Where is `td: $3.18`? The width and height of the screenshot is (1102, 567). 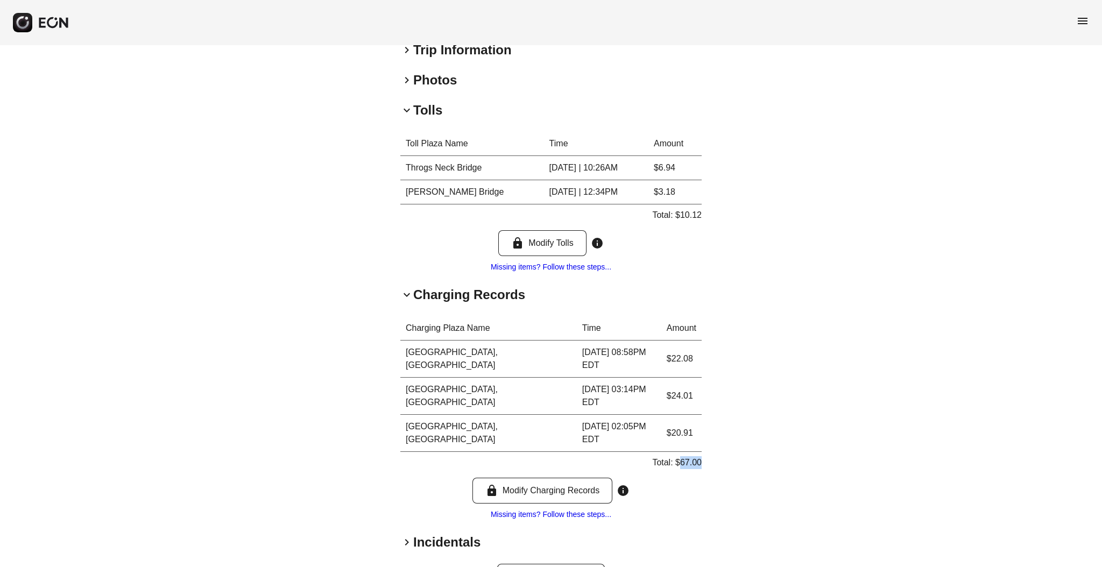
td: $3.18 is located at coordinates (675, 192).